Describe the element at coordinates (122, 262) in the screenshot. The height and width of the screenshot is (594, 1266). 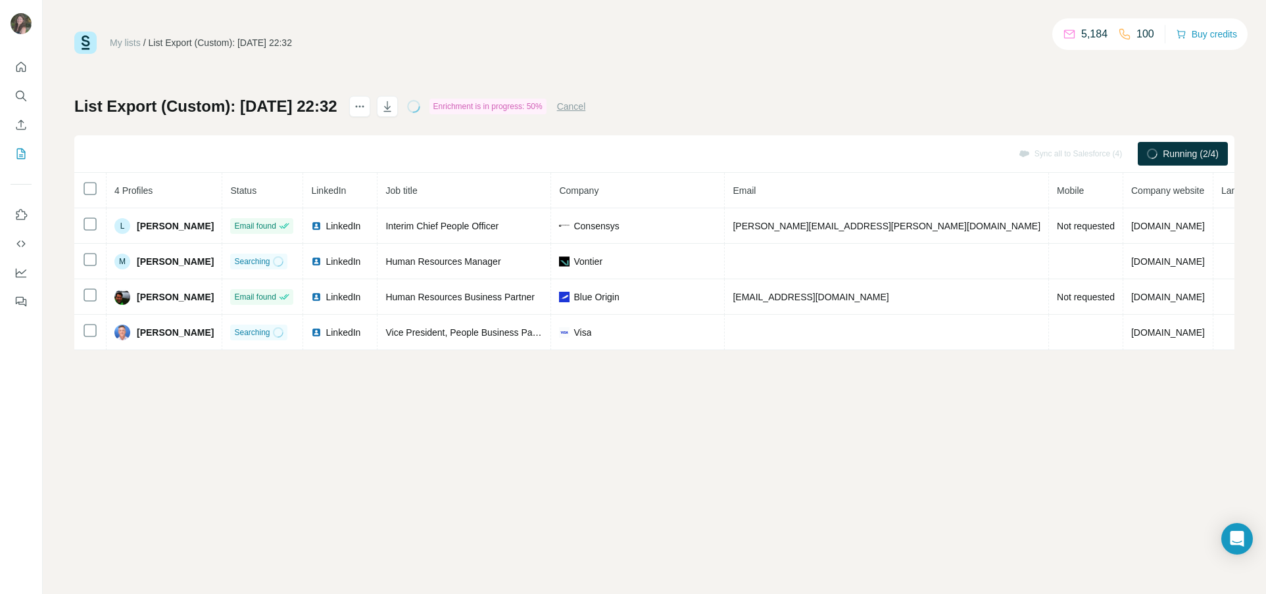
I see `div: M` at that location.